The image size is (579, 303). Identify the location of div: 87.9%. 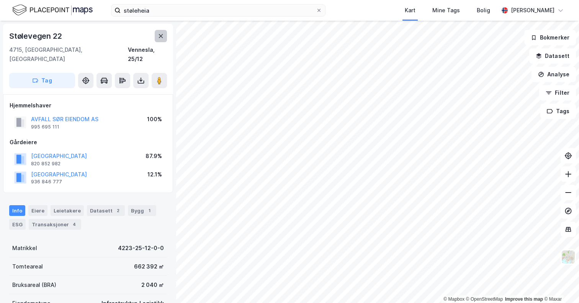
(154, 156).